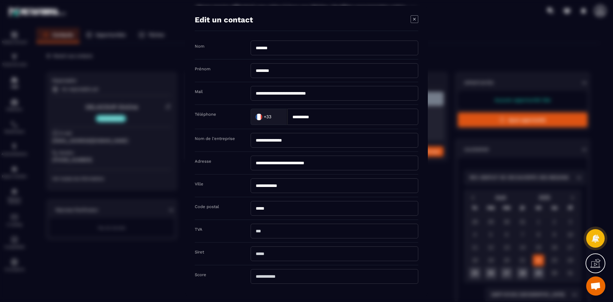 The height and width of the screenshot is (302, 613). I want to click on label: Prénom, so click(203, 68).